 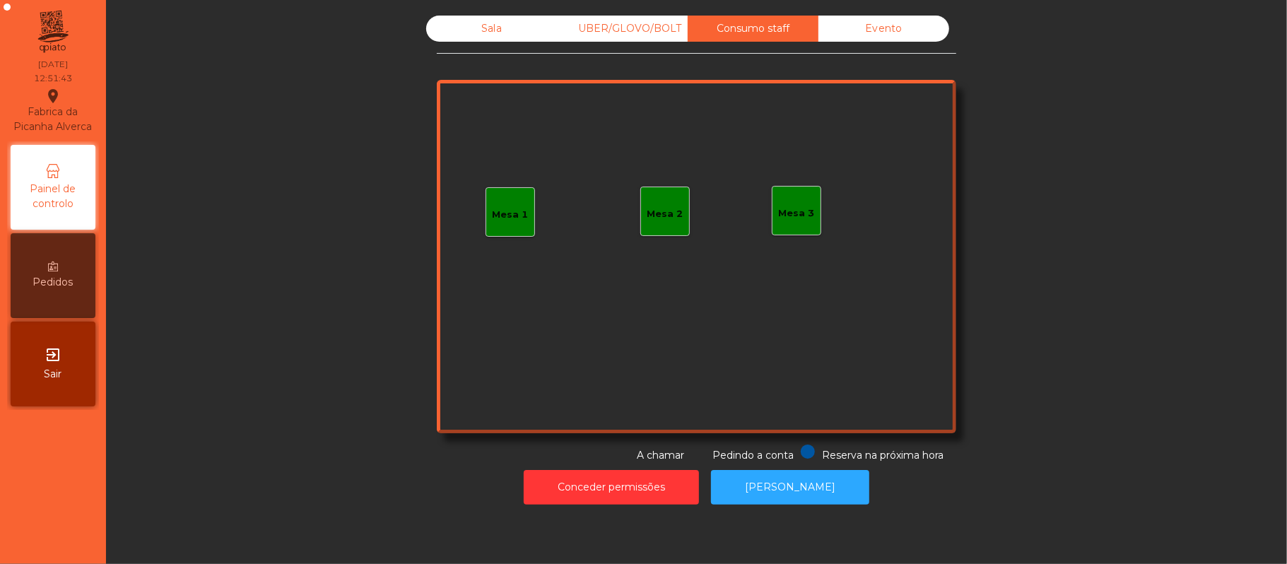 I want to click on span: A chamar, so click(x=660, y=455).